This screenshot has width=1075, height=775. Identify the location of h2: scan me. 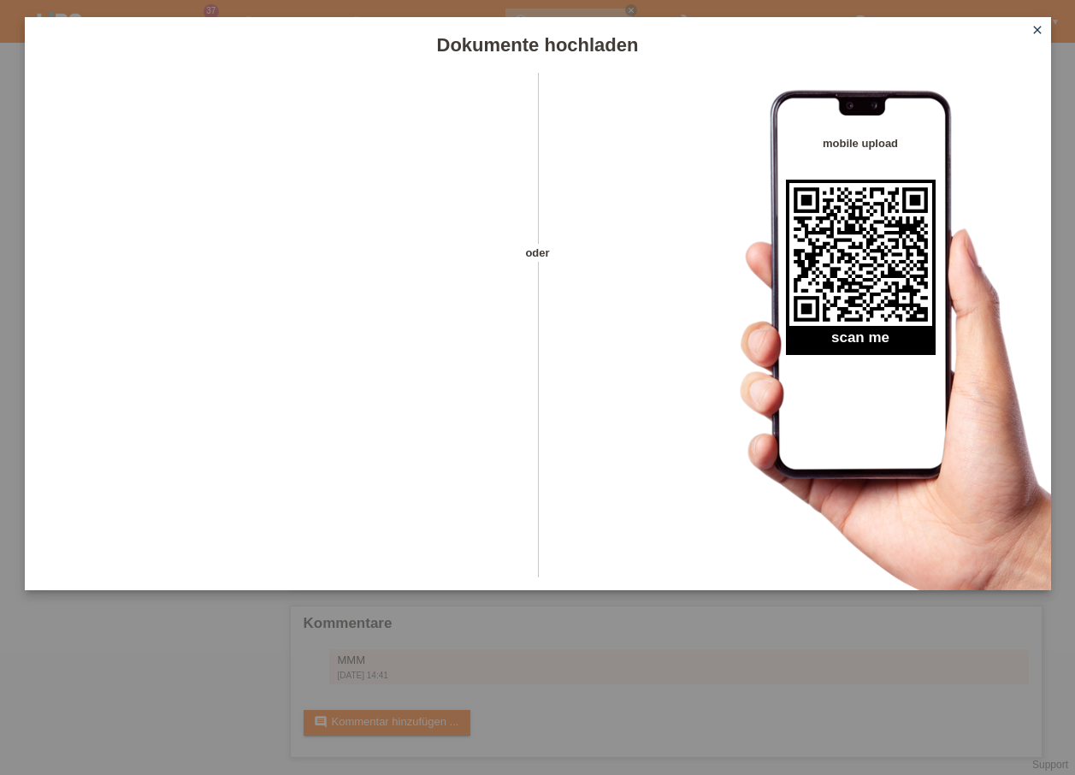
(860, 342).